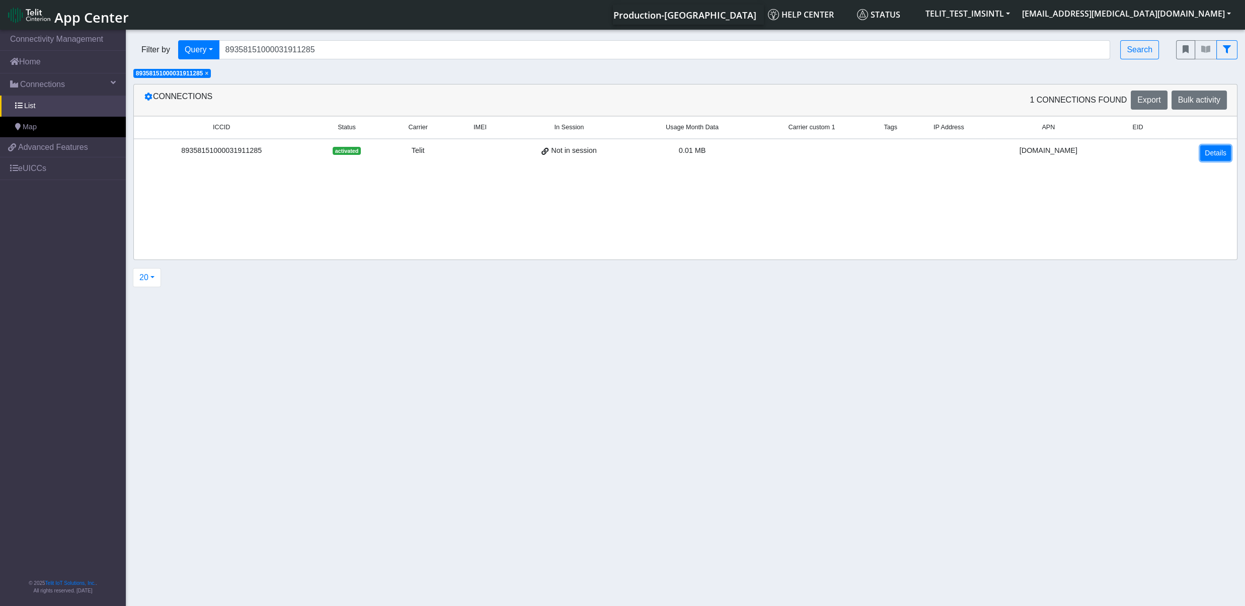 Image resolution: width=1245 pixels, height=606 pixels. What do you see at coordinates (886, 15) in the screenshot?
I see `a: Status` at bounding box center [886, 15].